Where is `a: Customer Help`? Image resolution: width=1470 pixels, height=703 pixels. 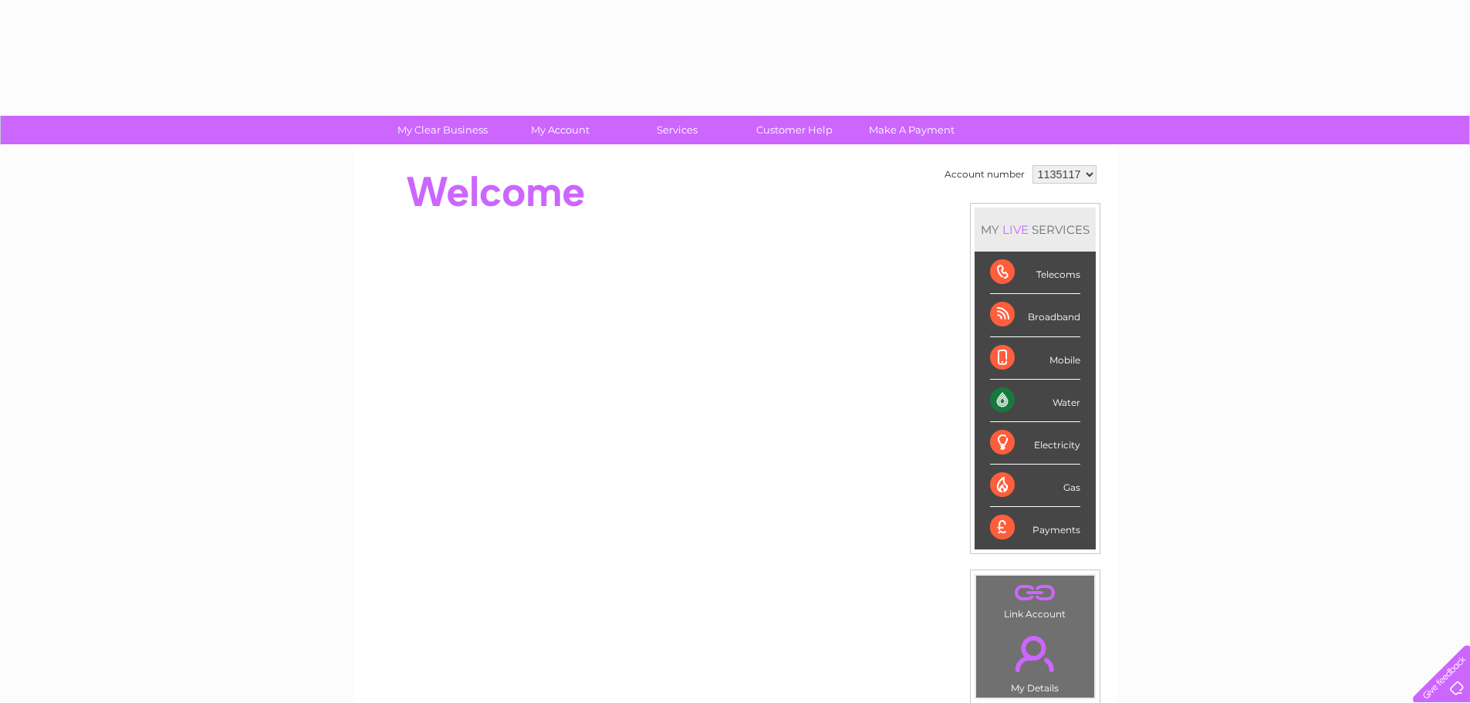 a: Customer Help is located at coordinates (794, 130).